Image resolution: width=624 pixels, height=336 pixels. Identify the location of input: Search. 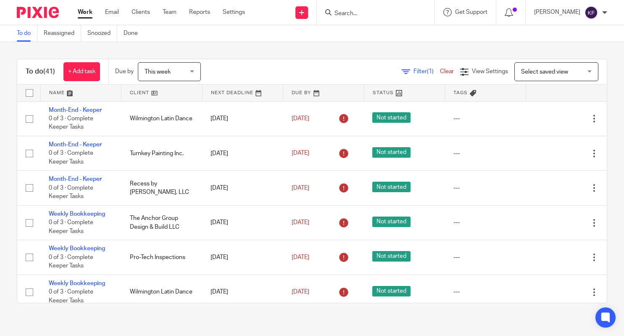
(372, 14).